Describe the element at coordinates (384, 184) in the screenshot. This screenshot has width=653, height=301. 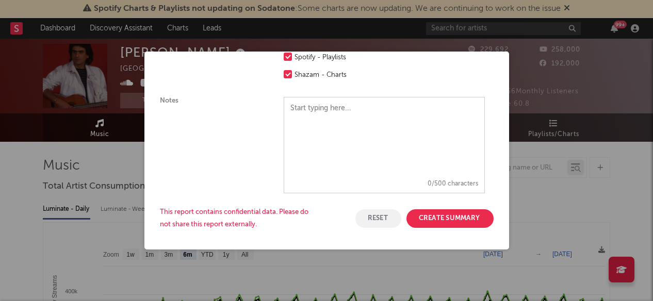
I see `div: 0 /500 characters` at that location.